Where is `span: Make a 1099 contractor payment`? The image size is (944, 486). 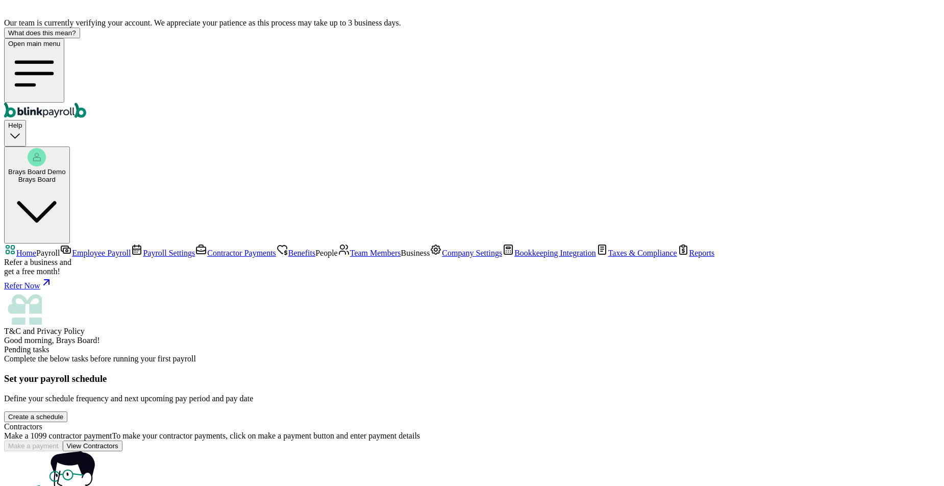
span: Make a 1099 contractor payment is located at coordinates (58, 435).